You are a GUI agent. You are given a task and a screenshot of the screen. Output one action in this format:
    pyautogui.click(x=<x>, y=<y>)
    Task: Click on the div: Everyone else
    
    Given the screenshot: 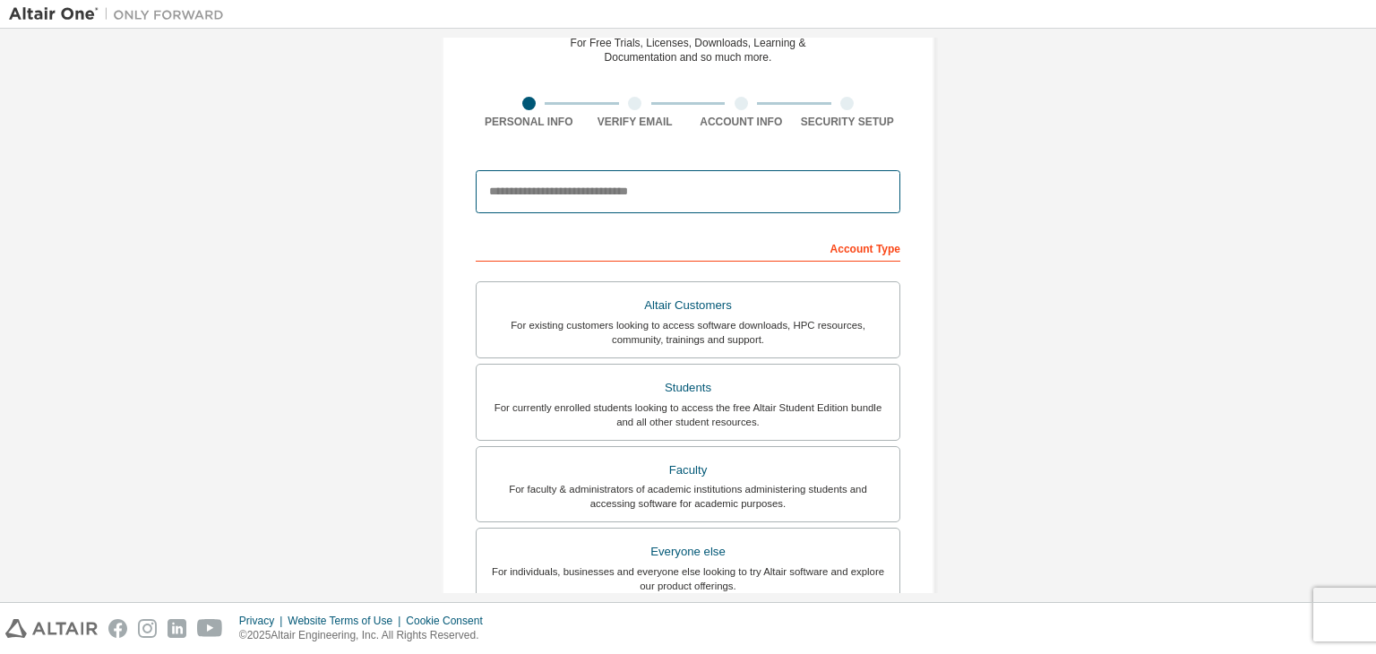 What is the action you would take?
    pyautogui.click(x=688, y=552)
    